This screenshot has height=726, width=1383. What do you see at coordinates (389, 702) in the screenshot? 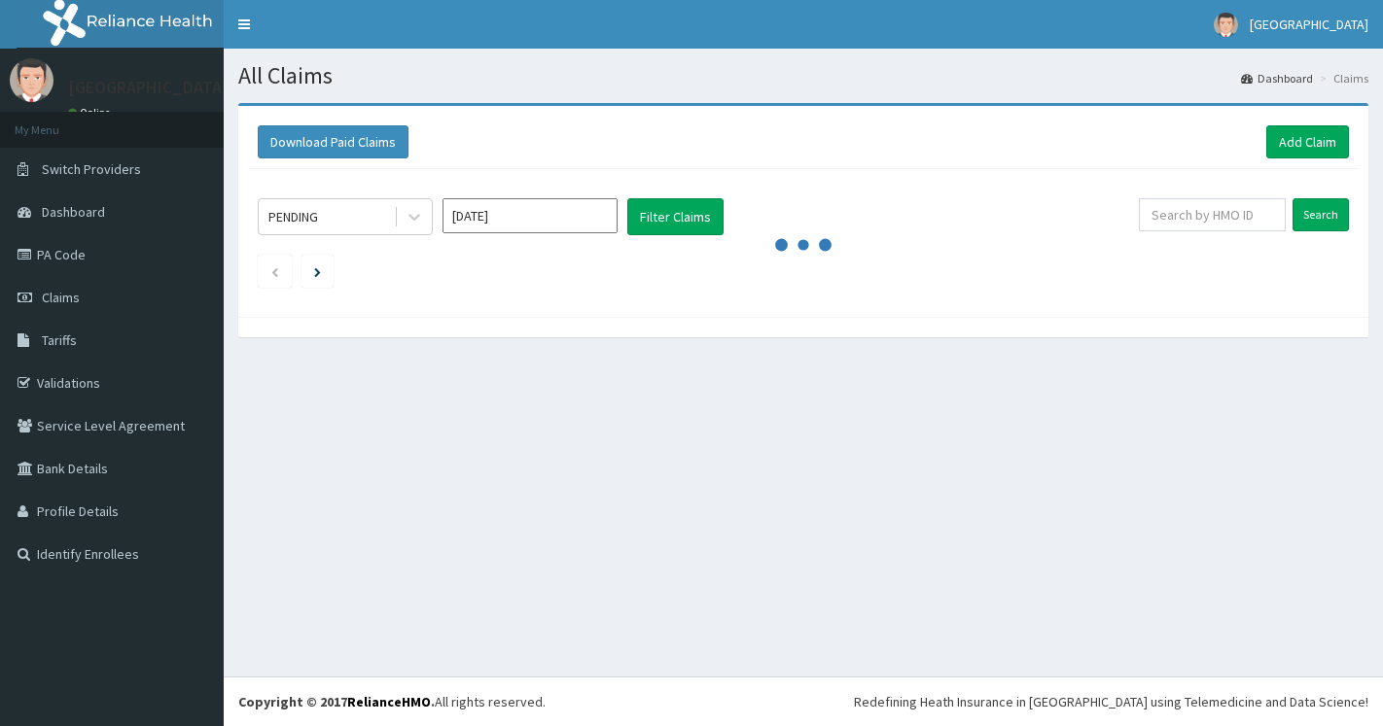
I see `a: RelianceHMO` at bounding box center [389, 702].